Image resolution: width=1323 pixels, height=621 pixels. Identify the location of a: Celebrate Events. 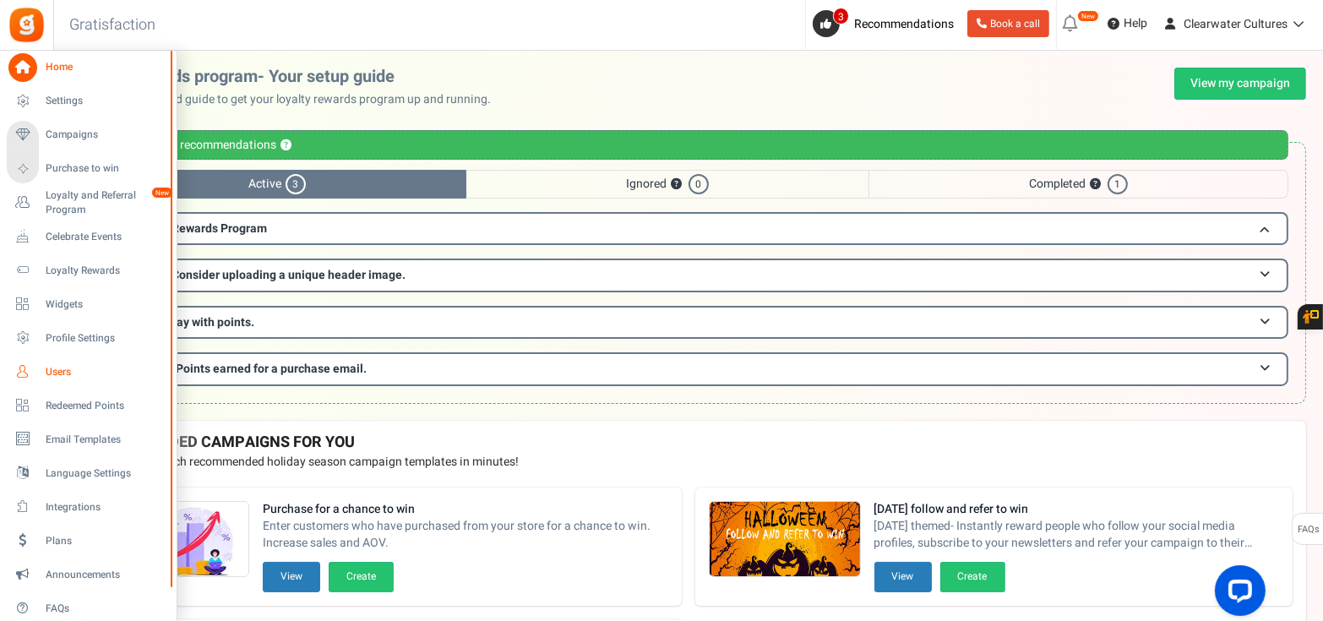
(88, 236).